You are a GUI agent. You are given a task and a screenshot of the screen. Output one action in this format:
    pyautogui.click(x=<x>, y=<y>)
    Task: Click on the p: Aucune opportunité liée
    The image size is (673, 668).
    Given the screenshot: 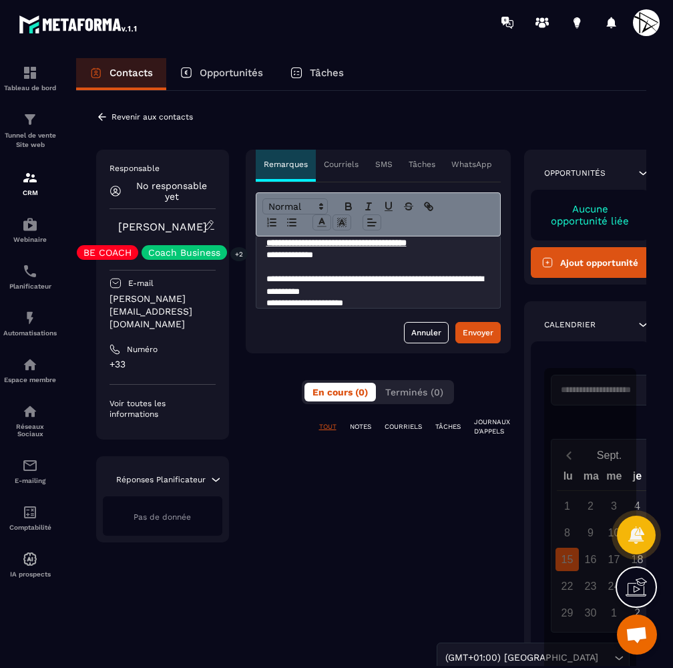 What is the action you would take?
    pyautogui.click(x=590, y=215)
    